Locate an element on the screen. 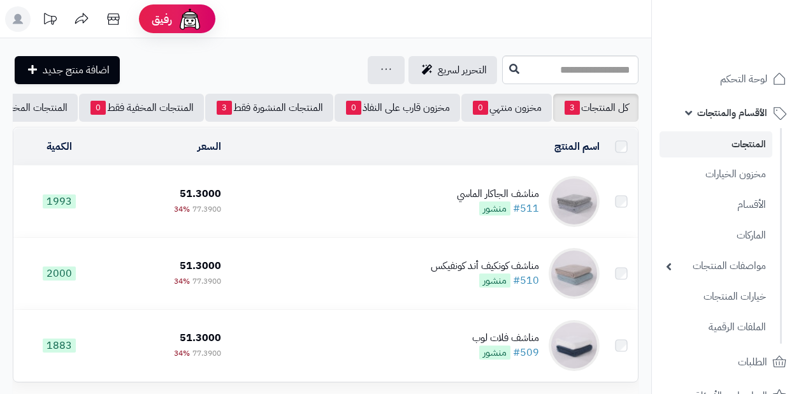  a: الكمية is located at coordinates (59, 147).